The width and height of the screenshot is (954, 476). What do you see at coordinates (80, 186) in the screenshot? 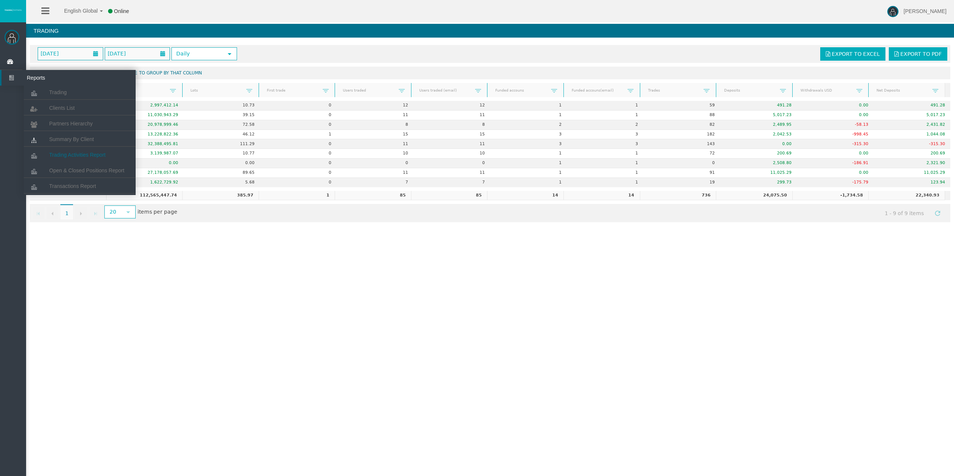
I see `a: Transactions Report` at bounding box center [80, 186].